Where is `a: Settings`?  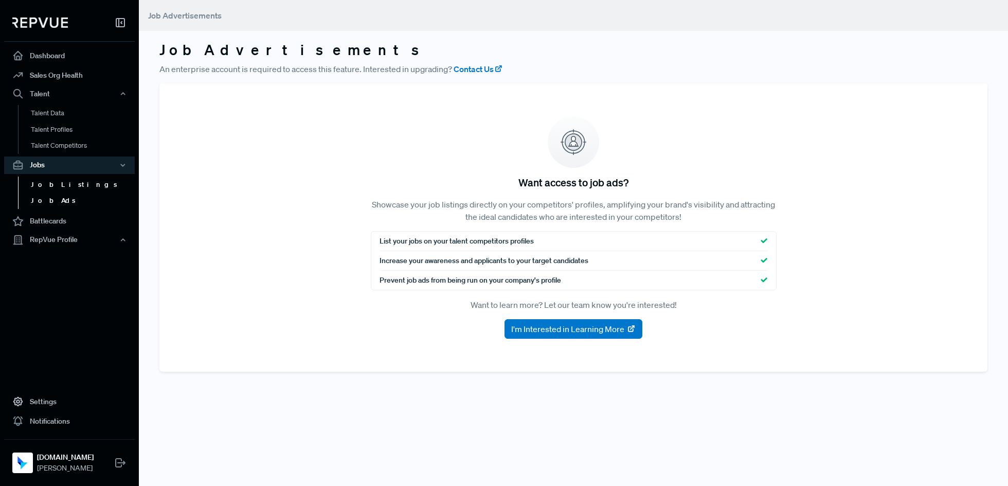 a: Settings is located at coordinates (69, 401).